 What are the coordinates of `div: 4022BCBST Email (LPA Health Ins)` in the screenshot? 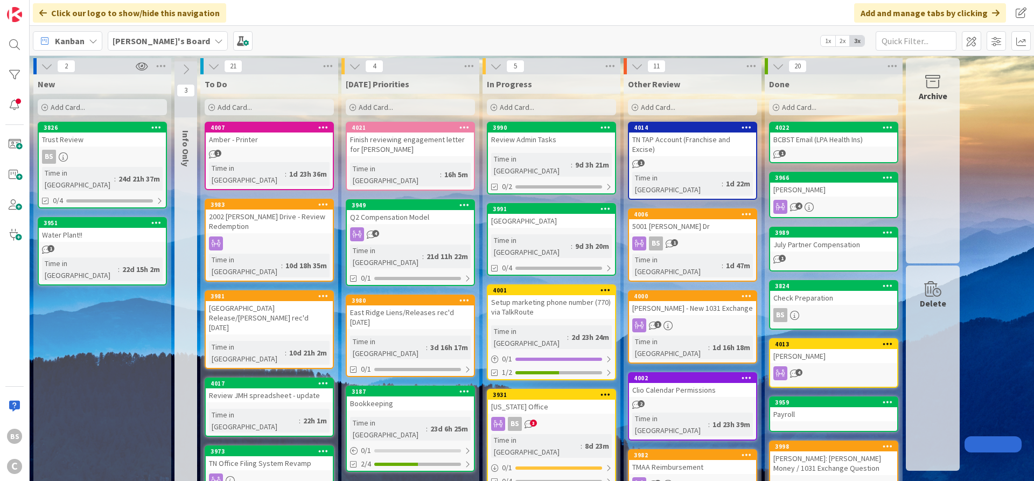 It's located at (834, 135).